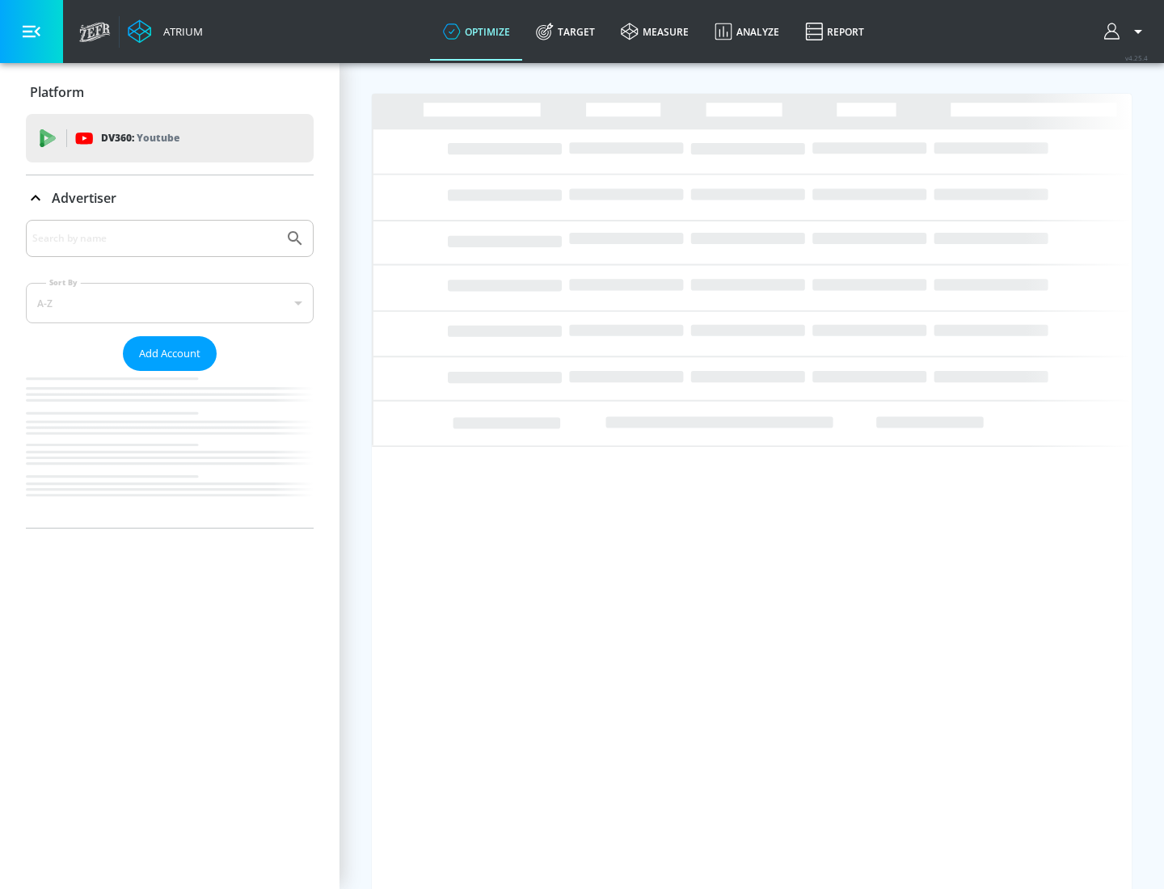 The image size is (1164, 889). What do you see at coordinates (158, 137) in the screenshot?
I see `p: Youtube` at bounding box center [158, 137].